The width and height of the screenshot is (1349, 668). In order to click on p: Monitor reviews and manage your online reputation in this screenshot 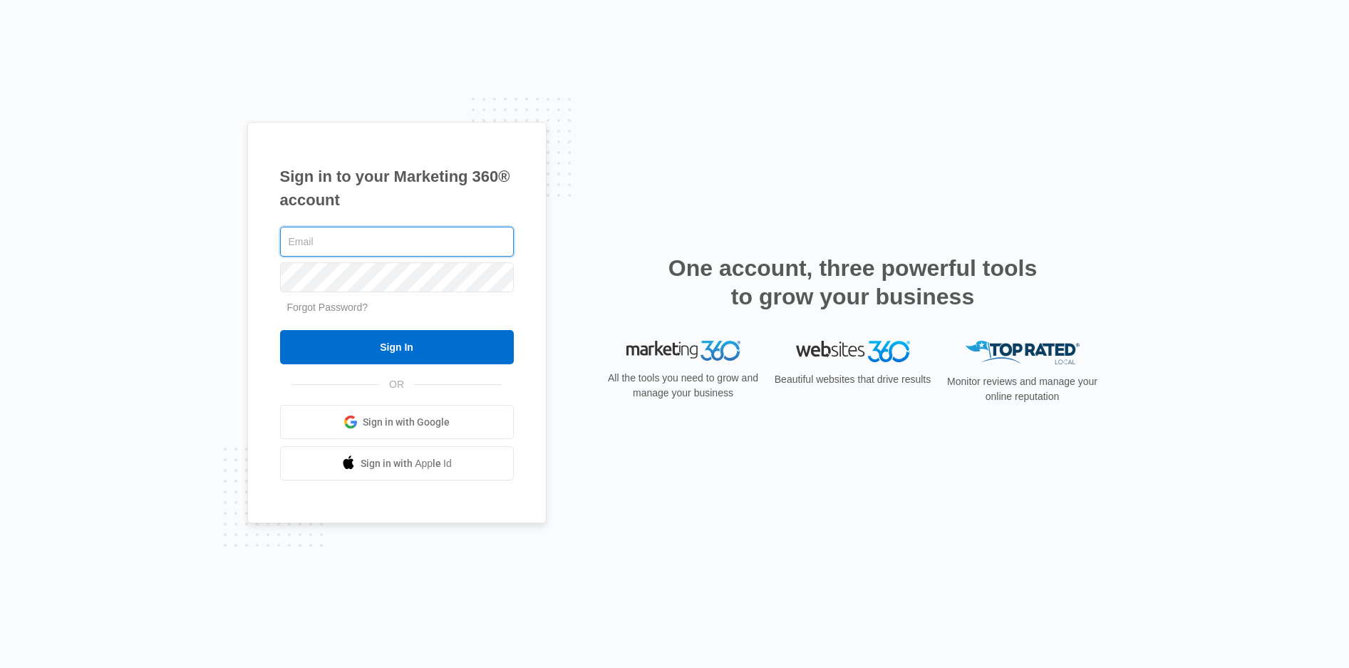, I will do `click(1022, 389)`.